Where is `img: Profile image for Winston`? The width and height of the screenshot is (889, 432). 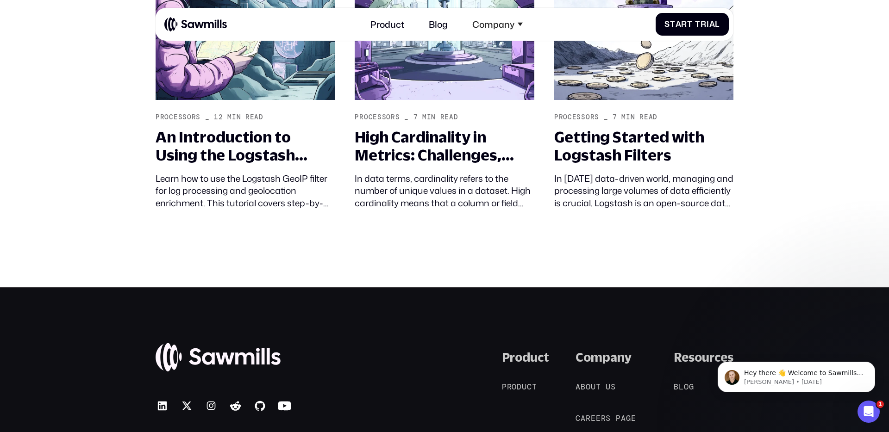 img: Profile image for Winston is located at coordinates (28, 35).